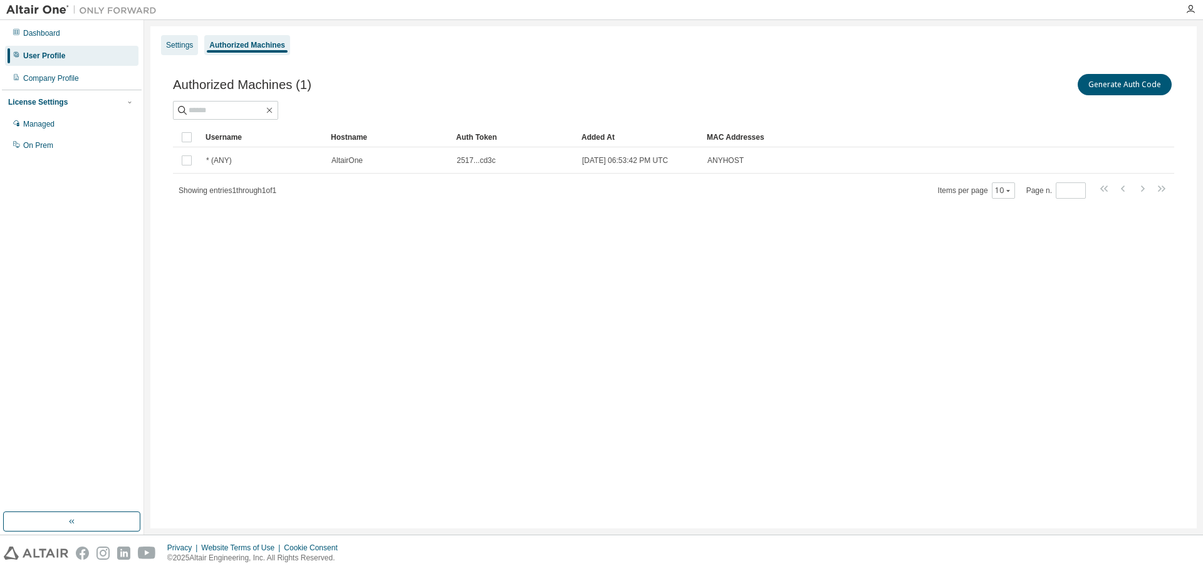 The height and width of the screenshot is (571, 1203). I want to click on div: Managed, so click(39, 124).